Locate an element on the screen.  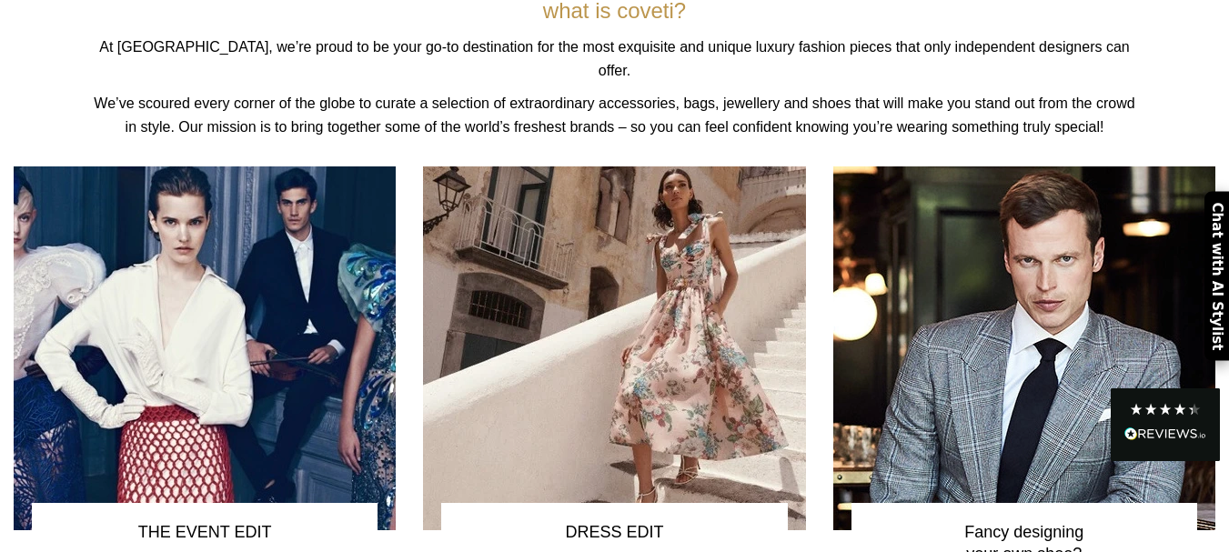
img: REVIEWS.io is located at coordinates (1165, 434).